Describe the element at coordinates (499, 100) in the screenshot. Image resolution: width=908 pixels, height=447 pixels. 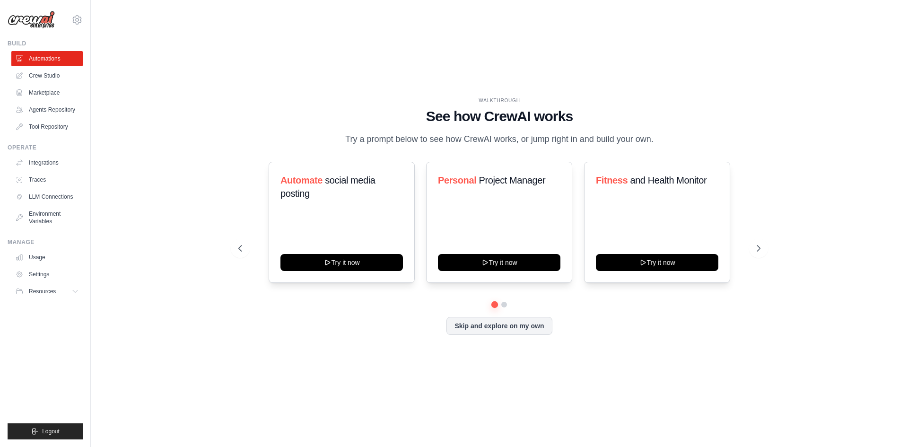
I see `div: WALKTHROUGH` at that location.